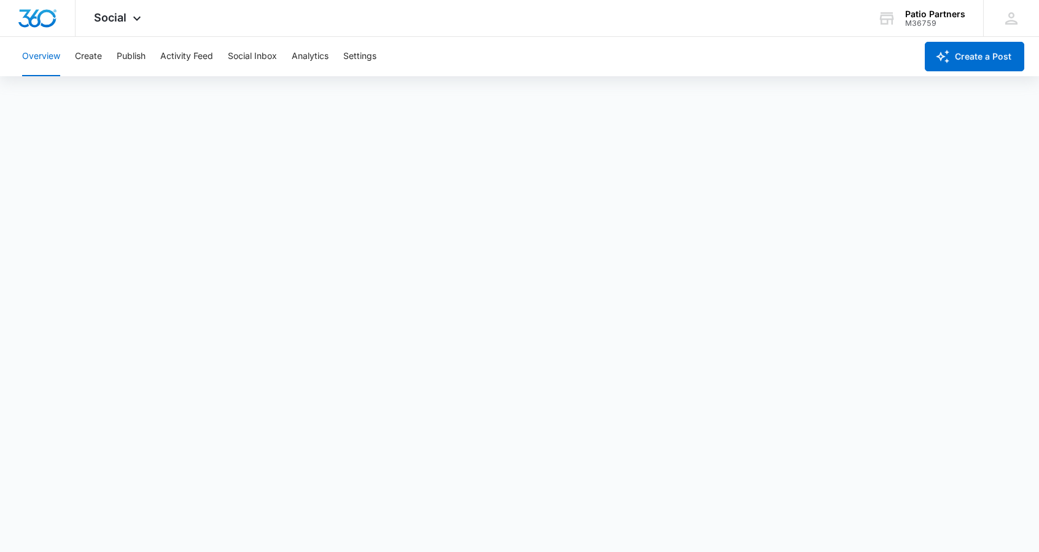  What do you see at coordinates (360, 57) in the screenshot?
I see `button: Settings` at bounding box center [360, 57].